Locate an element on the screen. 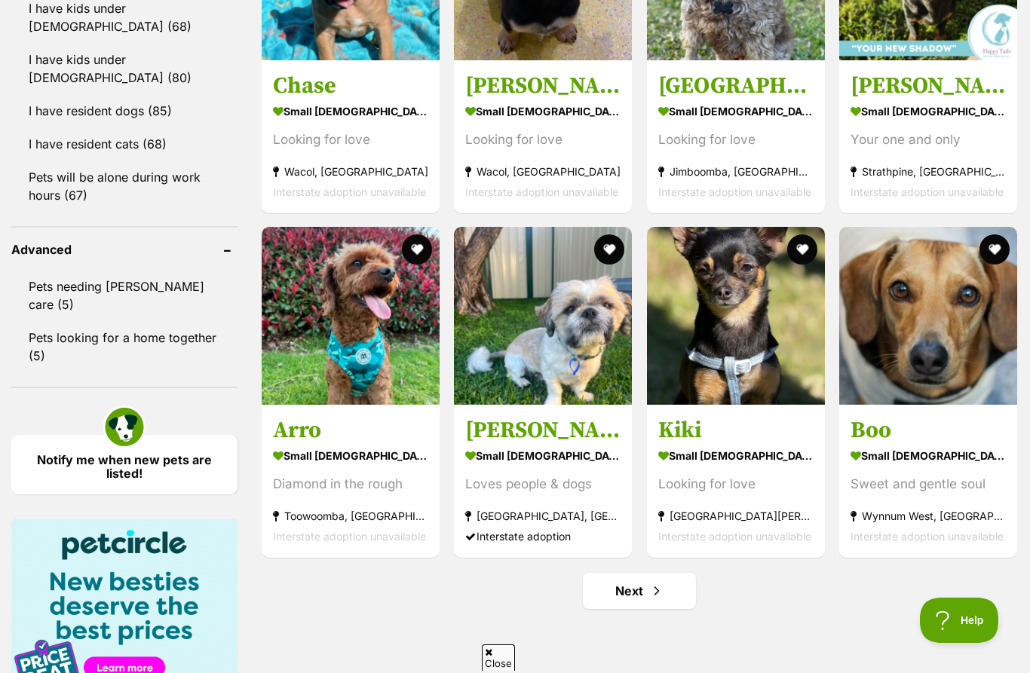 This screenshot has height=673, width=1030. img: Boo - Dachshund (Miniature Smooth Haired) Dog is located at coordinates (928, 316).